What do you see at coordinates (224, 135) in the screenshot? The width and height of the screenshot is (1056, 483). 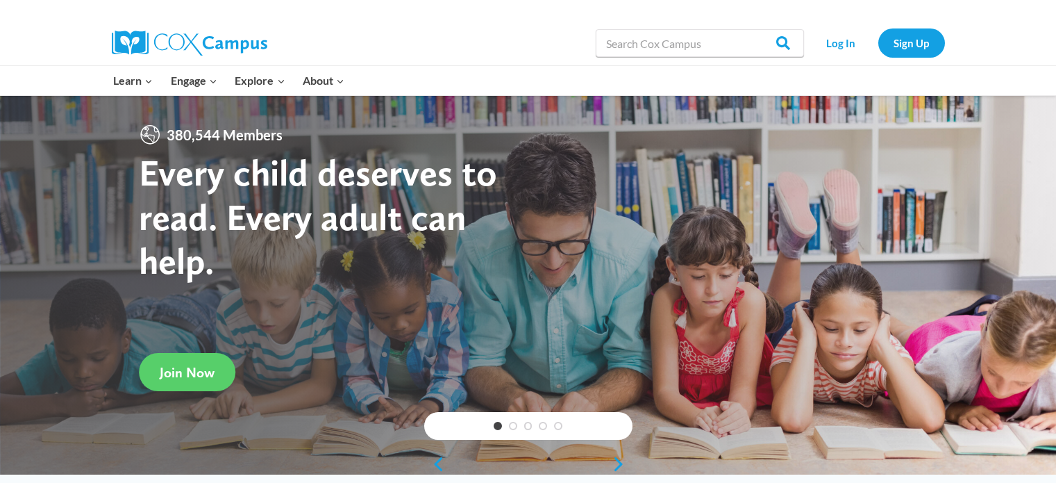 I see `span: 380,544 Members` at bounding box center [224, 135].